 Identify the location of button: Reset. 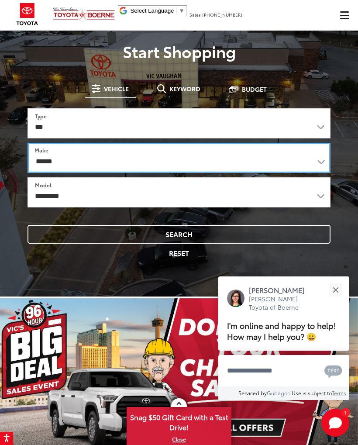
(179, 253).